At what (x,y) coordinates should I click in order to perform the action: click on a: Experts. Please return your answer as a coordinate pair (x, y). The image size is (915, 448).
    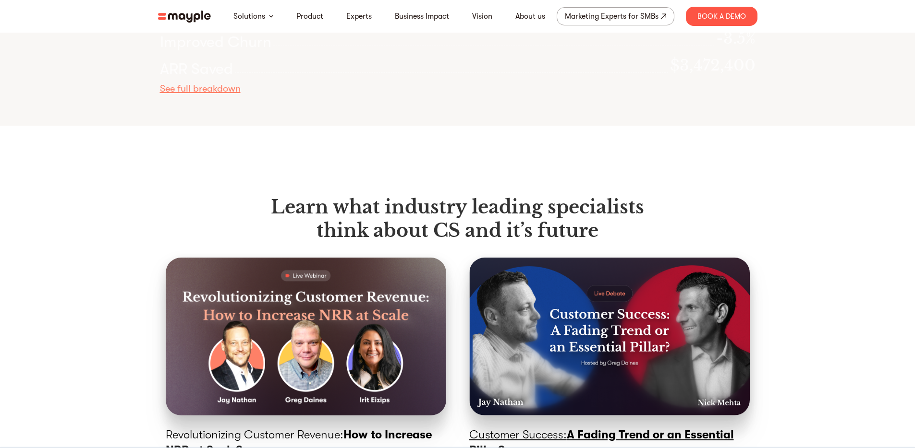
    Looking at the image, I should click on (359, 16).